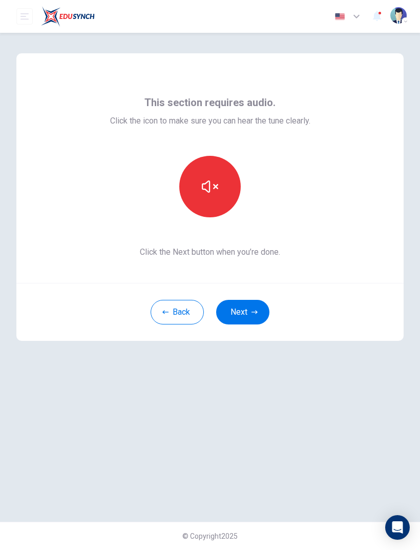 The height and width of the screenshot is (550, 420). I want to click on img: EduSynch logo, so click(68, 16).